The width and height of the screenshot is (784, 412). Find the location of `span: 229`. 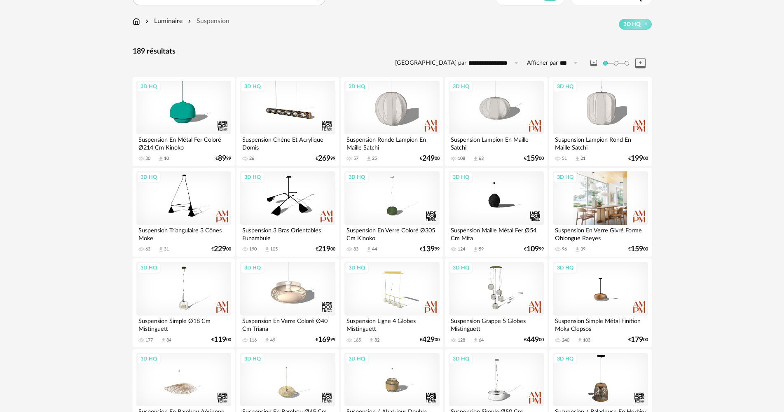

span: 229 is located at coordinates (220, 249).